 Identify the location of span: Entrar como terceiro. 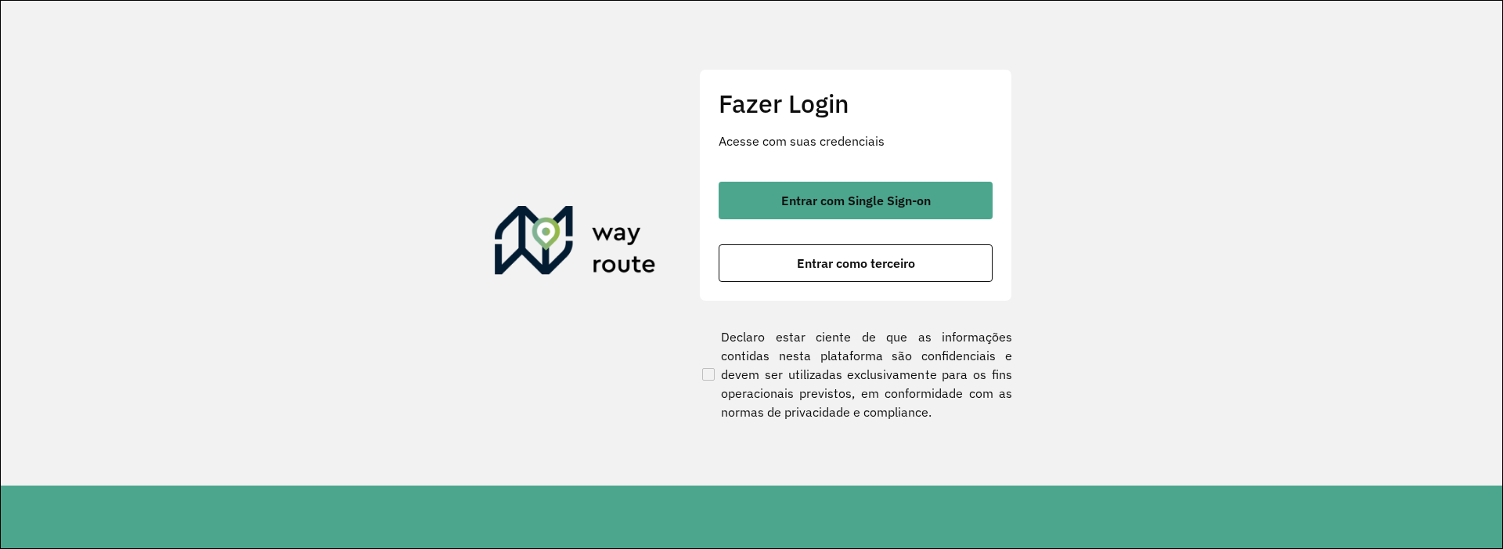
(856, 263).